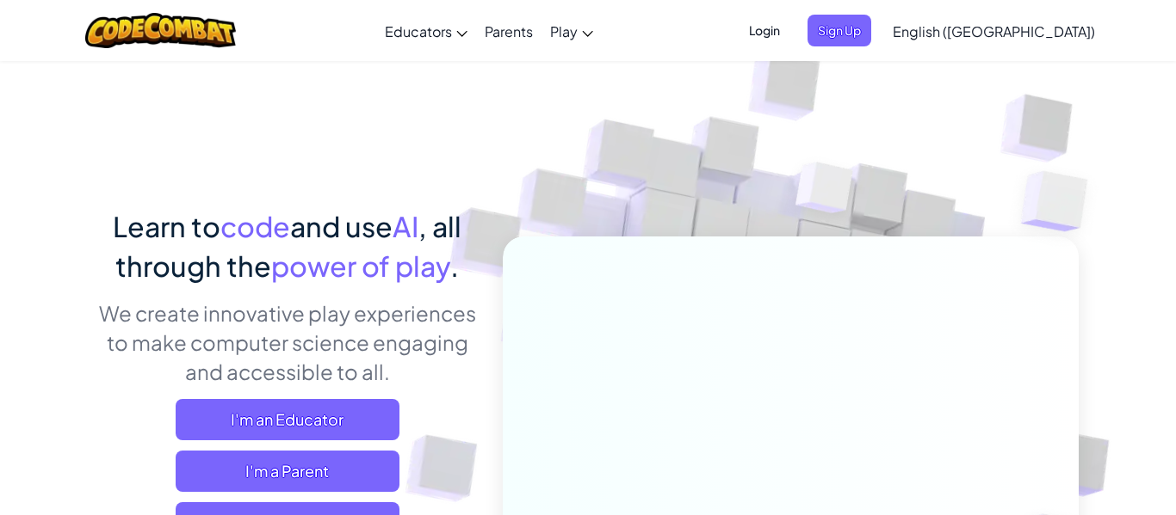  I want to click on p: We create innovative play experiences to make computer science engaging and accessible to all., so click(287, 343).